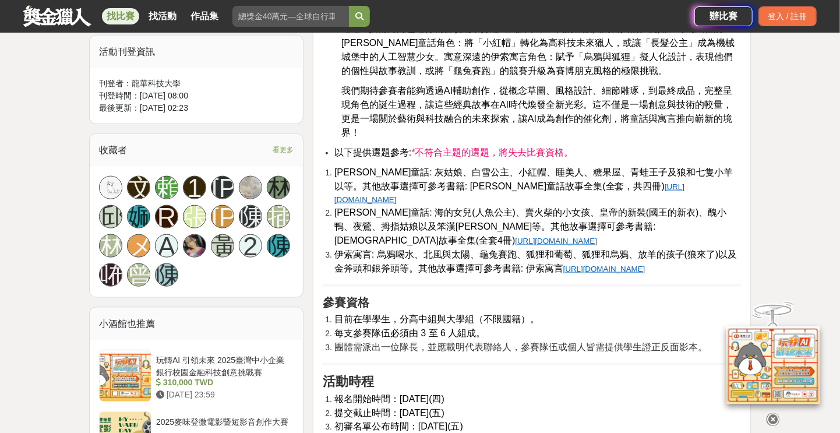 The width and height of the screenshot is (840, 433). What do you see at coordinates (222, 246) in the screenshot?
I see `a: 黃` at bounding box center [222, 246].